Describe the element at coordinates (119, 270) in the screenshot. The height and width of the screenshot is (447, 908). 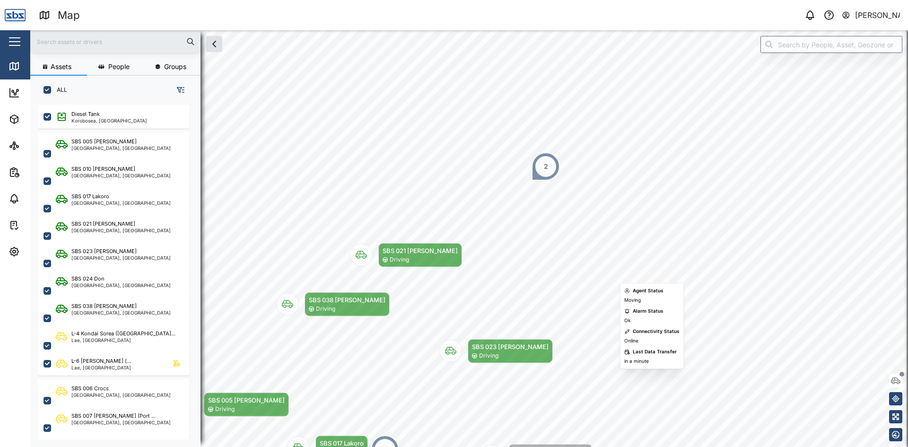
I see `div: grid` at that location.